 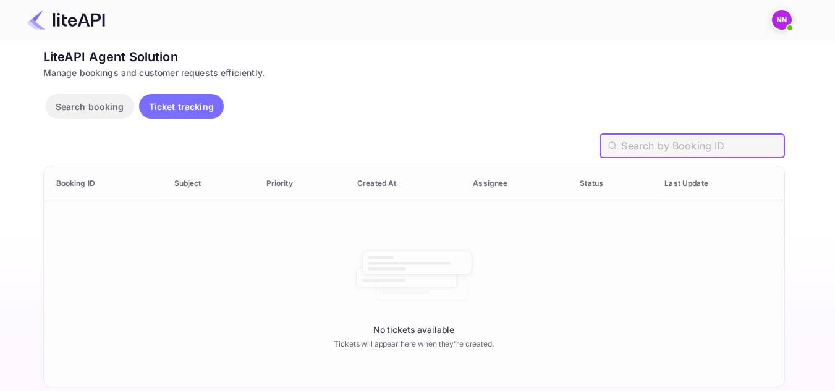 What do you see at coordinates (413, 329) in the screenshot?
I see `p: No tickets available` at bounding box center [413, 329].